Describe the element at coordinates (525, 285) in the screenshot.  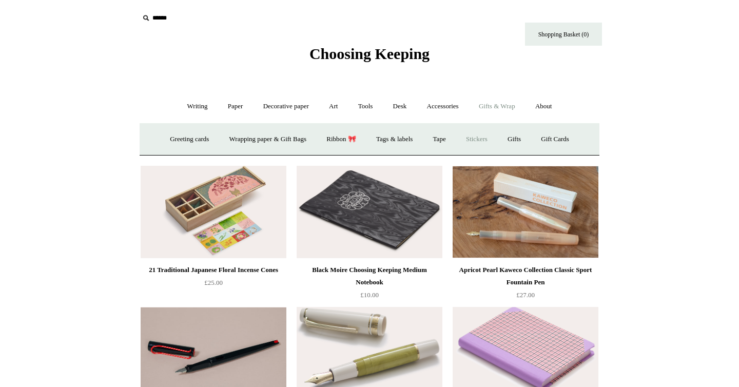
I see `a: Apricot Pearl Kaweco Collection Classic Sport Fountain Pen £27.00` at that location.